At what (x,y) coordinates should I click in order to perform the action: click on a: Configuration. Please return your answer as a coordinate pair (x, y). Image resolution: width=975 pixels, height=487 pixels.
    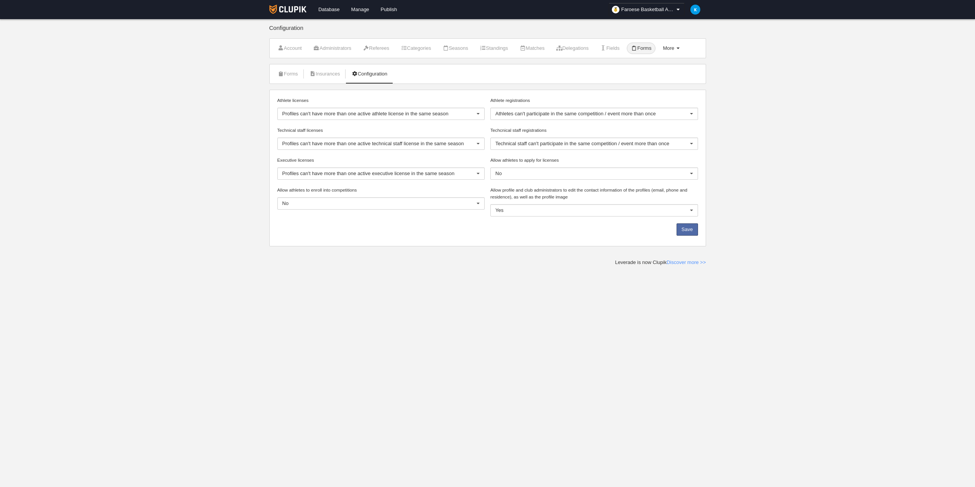
    Looking at the image, I should click on (369, 74).